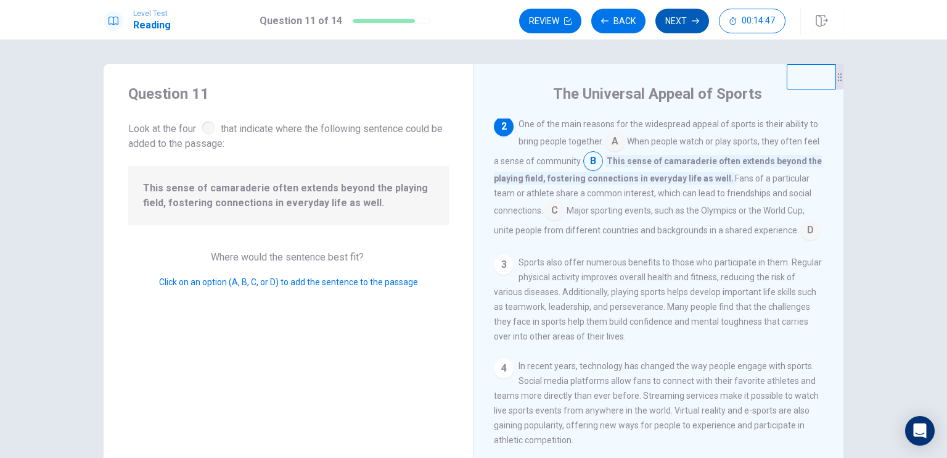 Image resolution: width=947 pixels, height=458 pixels. What do you see at coordinates (289, 257) in the screenshot?
I see `span: Where would the sentence best fit?` at bounding box center [289, 257].